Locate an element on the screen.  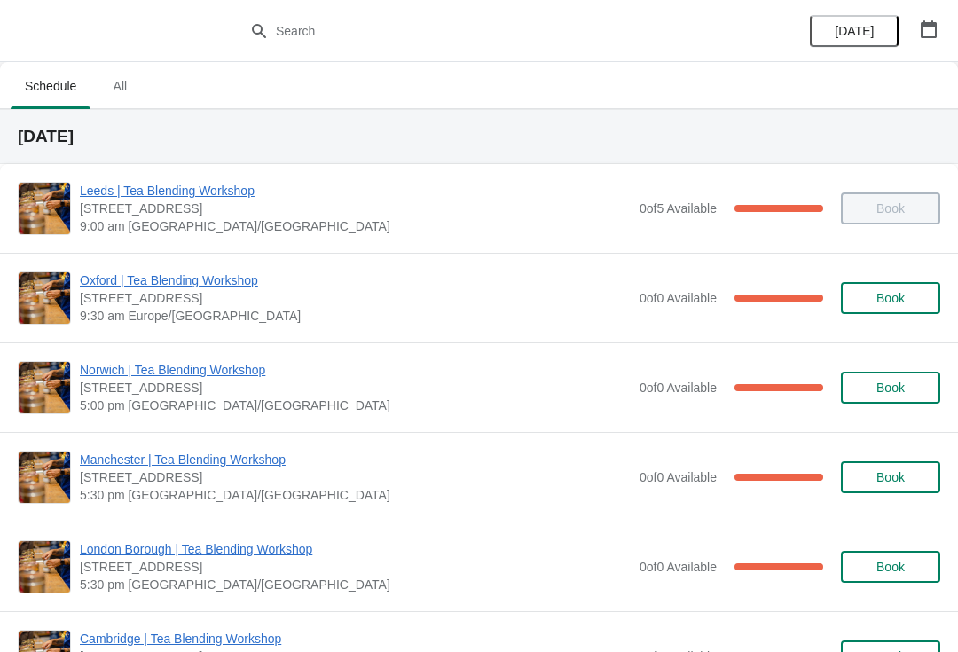
span: All is located at coordinates (120, 86).